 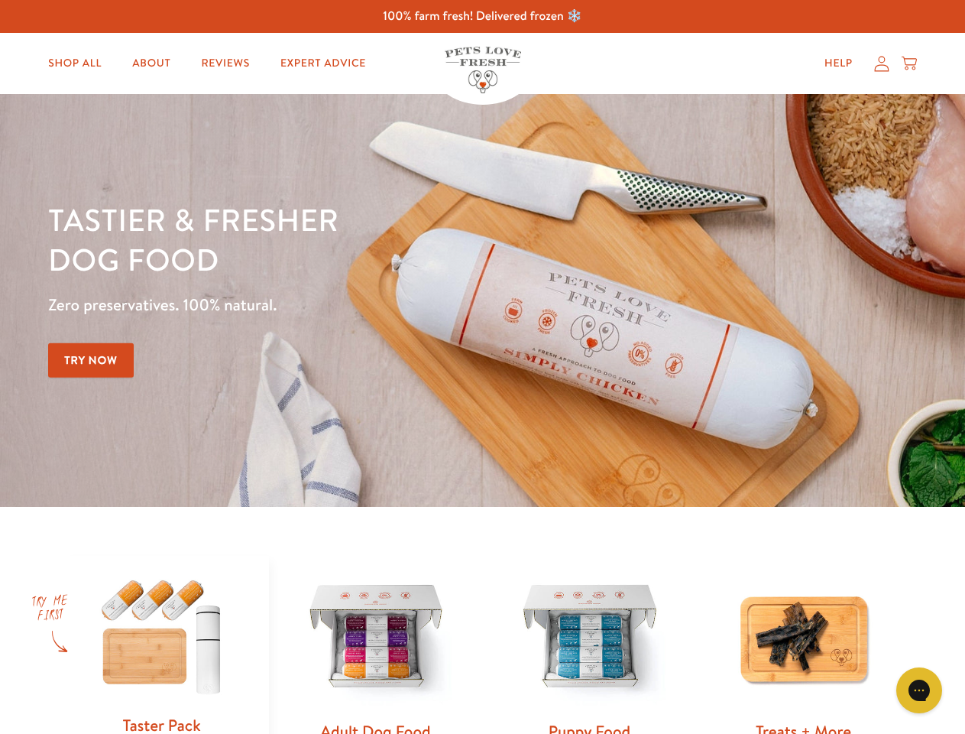 What do you see at coordinates (31, 28) in the screenshot?
I see `button: Gorgias live chat` at bounding box center [31, 28].